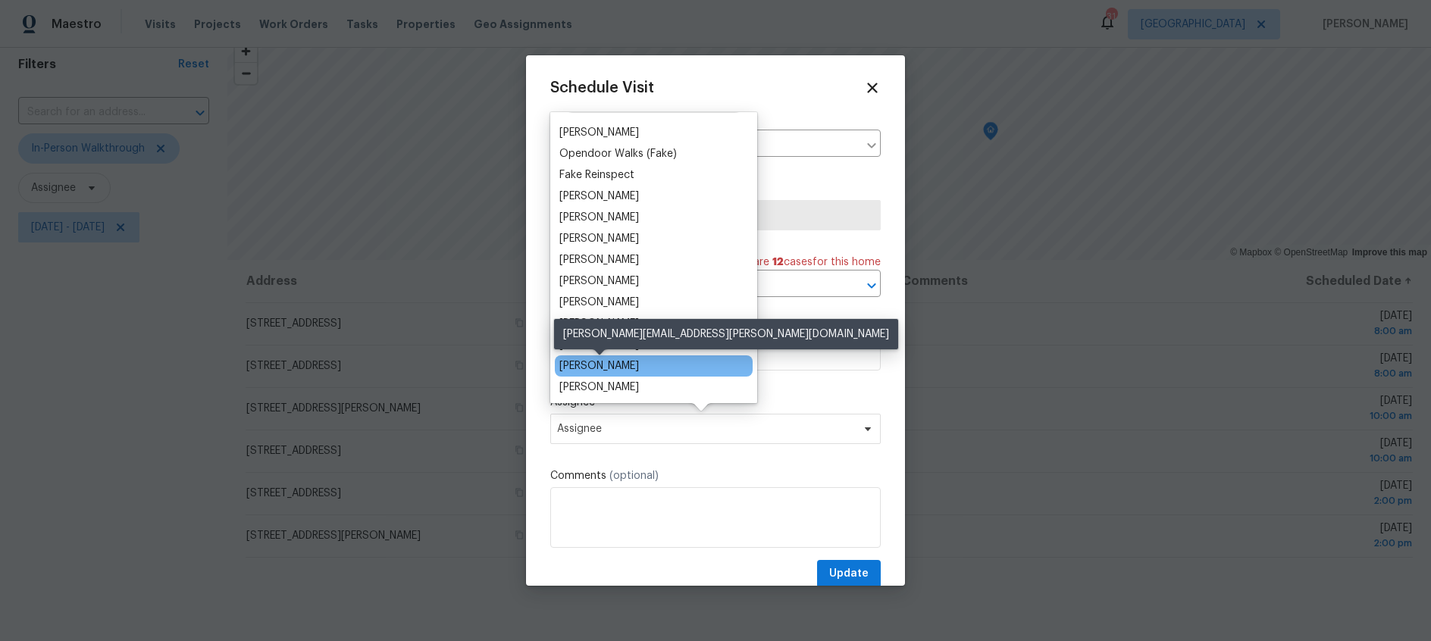 This screenshot has height=641, width=1431. Describe the element at coordinates (849, 574) in the screenshot. I see `button: Update` at that location.